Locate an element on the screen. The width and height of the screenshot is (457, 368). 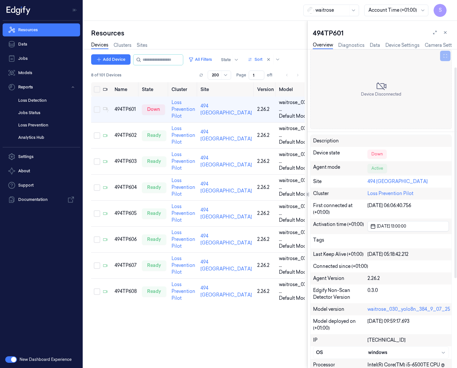
a: Models is located at coordinates (41, 73).